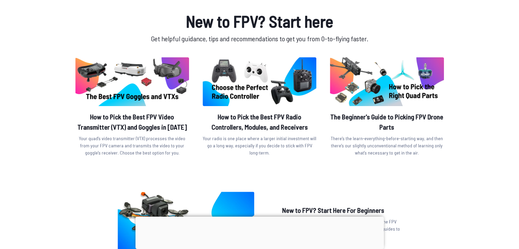 Image resolution: width=519 pixels, height=249 pixels. Describe the element at coordinates (259, 145) in the screenshot. I see `p: Your radio is one place where a larger initial investment will go a long way, especially if you d...` at that location.